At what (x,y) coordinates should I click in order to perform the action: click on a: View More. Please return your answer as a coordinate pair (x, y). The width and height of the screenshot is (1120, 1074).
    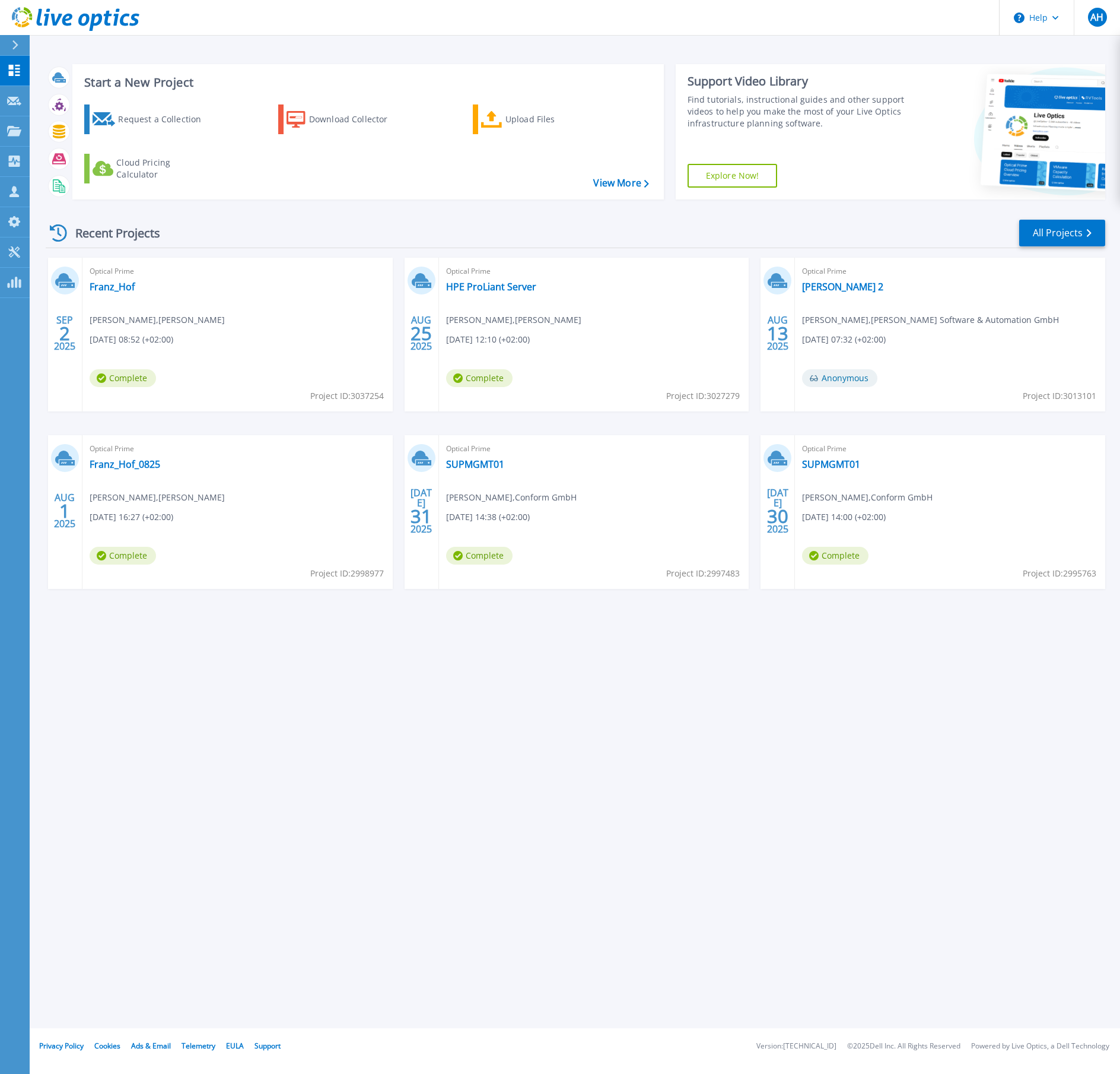
    Looking at the image, I should click on (621, 183).